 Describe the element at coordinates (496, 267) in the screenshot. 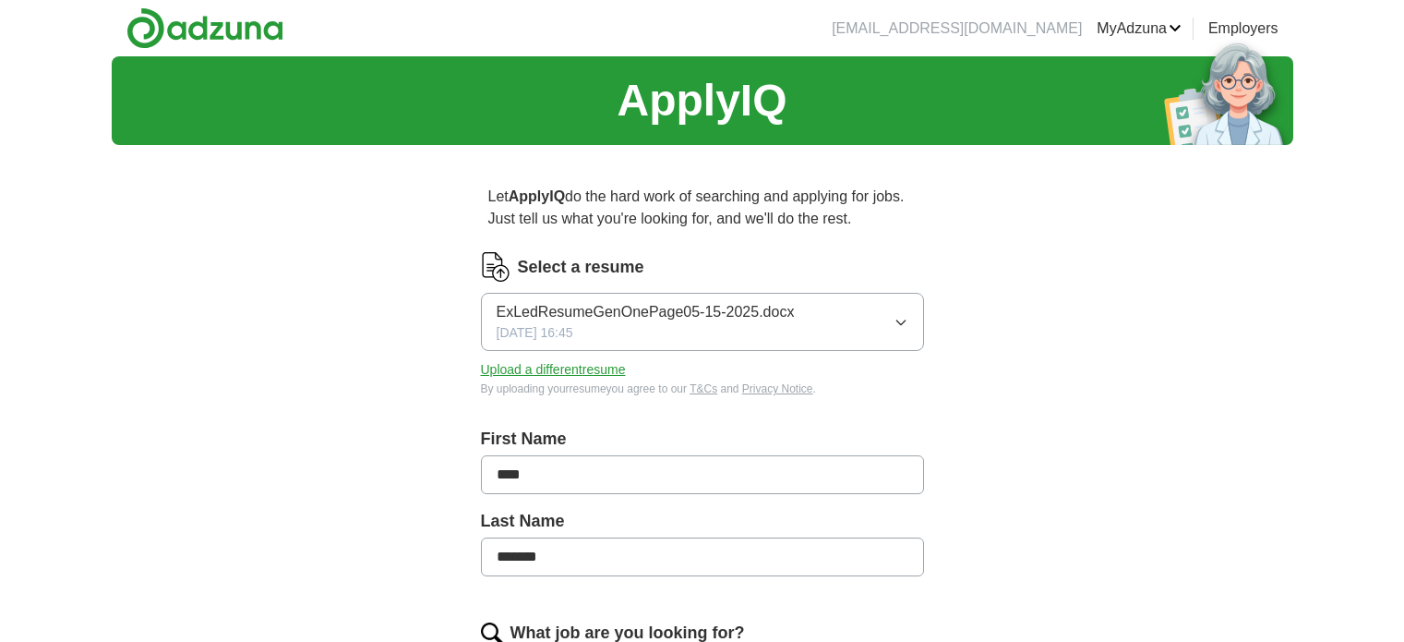

I see `img: CV Icon` at that location.